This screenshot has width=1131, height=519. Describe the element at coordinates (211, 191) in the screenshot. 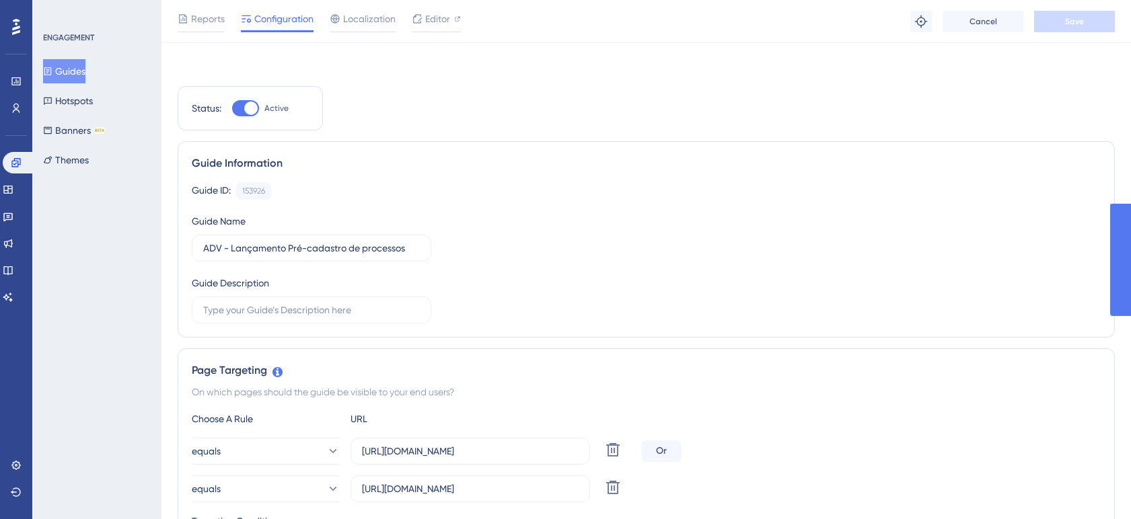

I see `div: Guide ID:` at that location.